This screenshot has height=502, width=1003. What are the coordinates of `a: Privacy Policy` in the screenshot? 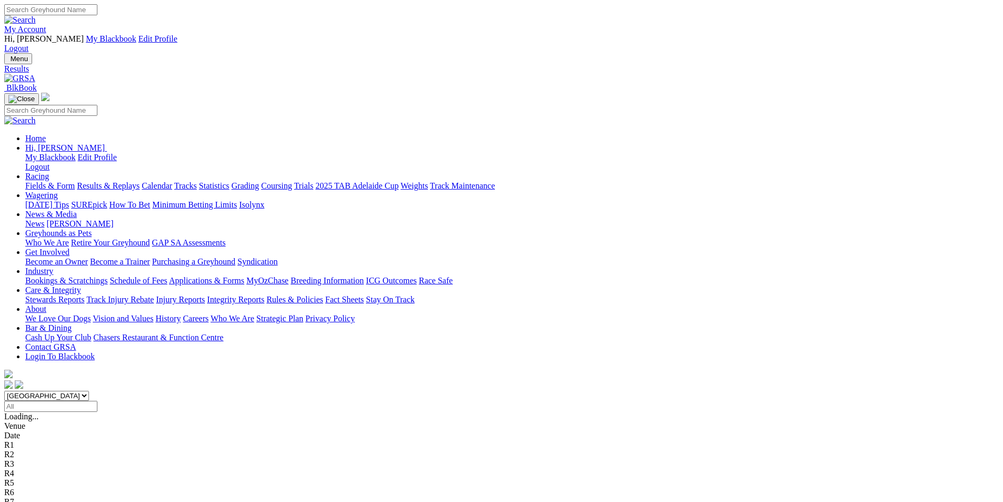 It's located at (330, 318).